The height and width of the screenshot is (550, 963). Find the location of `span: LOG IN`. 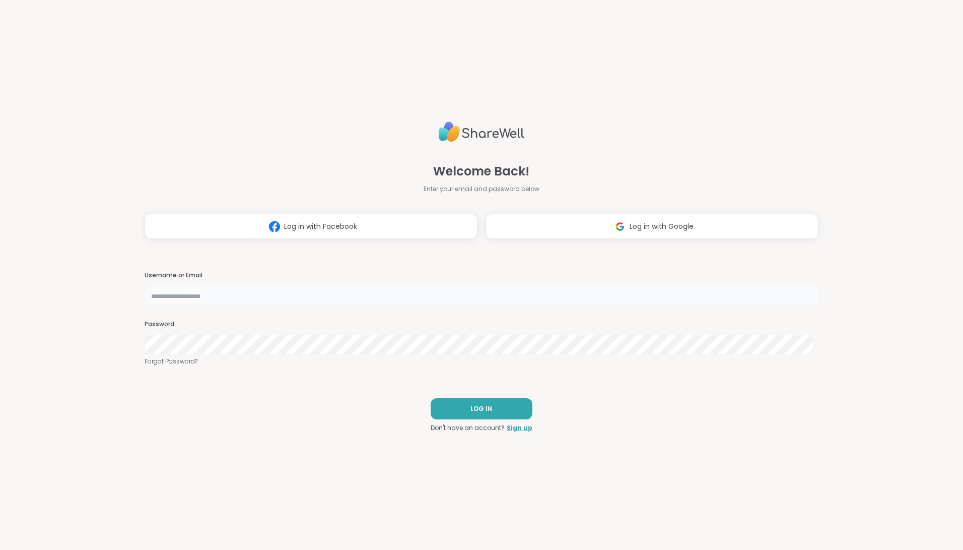

span: LOG IN is located at coordinates (481, 409).